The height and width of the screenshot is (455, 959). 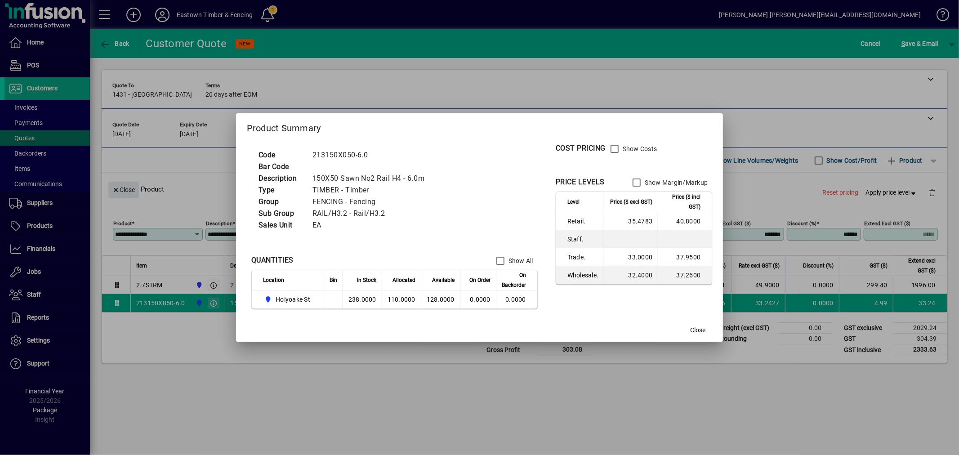 What do you see at coordinates (372, 179) in the screenshot?
I see `td: 150X50 Sawn No2 Rail H4 - 6.0m` at bounding box center [372, 179].